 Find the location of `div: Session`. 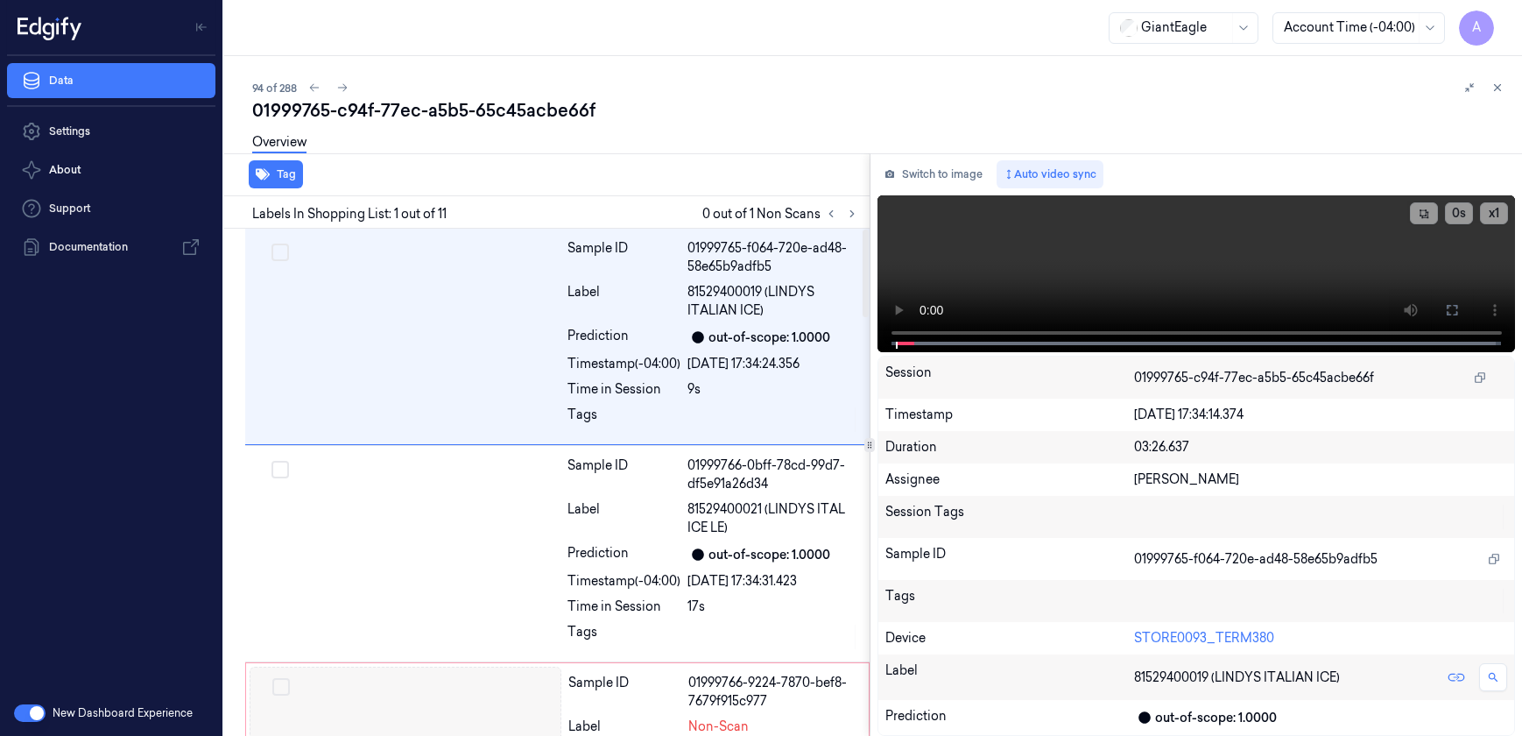

div: Session is located at coordinates (1010, 377).